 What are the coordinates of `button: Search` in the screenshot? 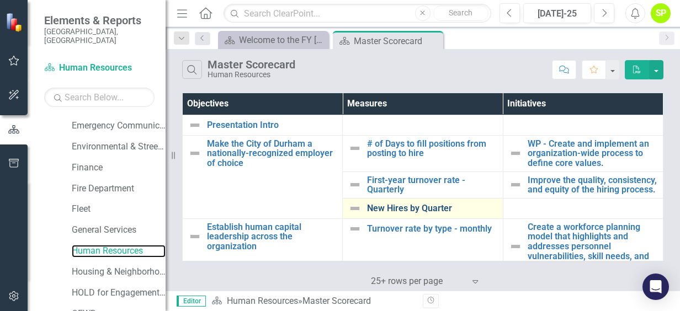 It's located at (461, 13).